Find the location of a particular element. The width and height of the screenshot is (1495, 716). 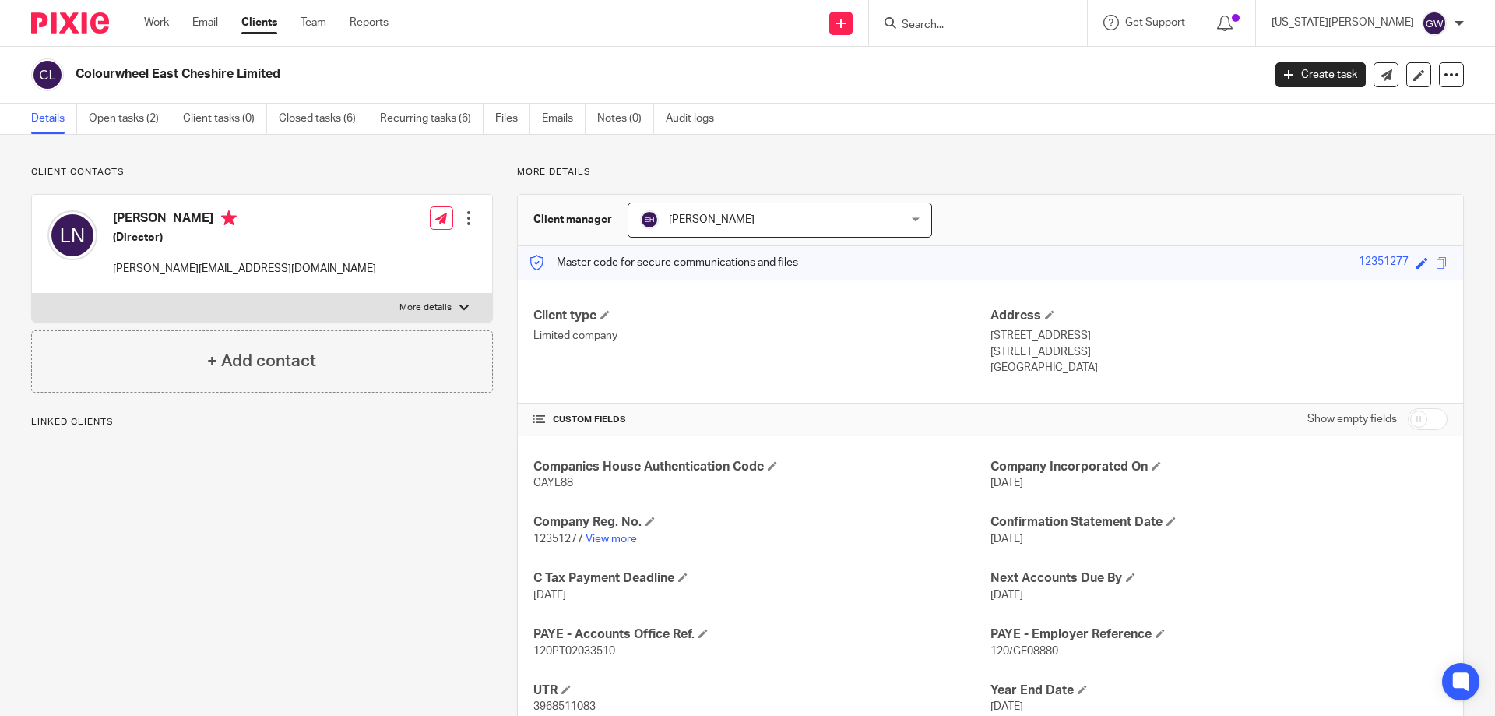

a: View more is located at coordinates (611, 539).